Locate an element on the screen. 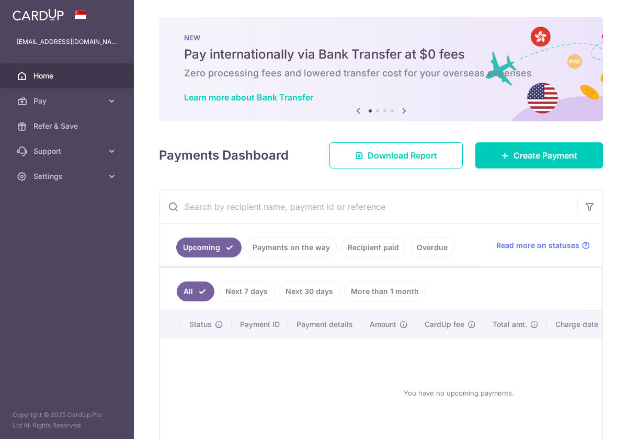  span: Refer & Save is located at coordinates (68, 126).